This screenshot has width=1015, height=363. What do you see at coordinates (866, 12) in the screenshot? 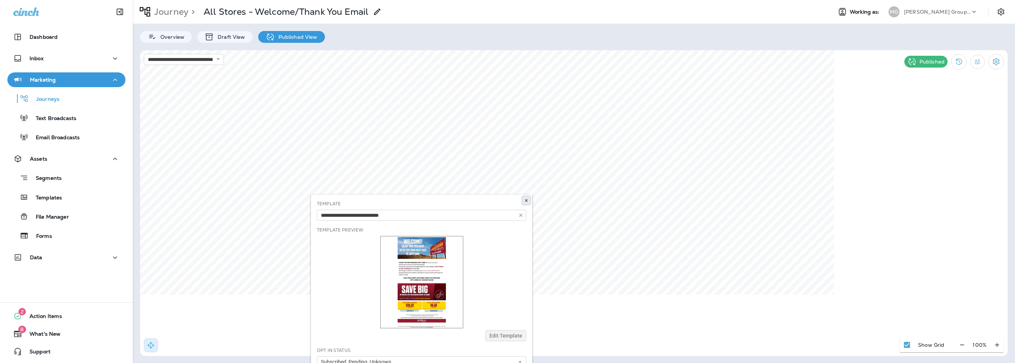
I see `span: Working as:` at bounding box center [866, 12].